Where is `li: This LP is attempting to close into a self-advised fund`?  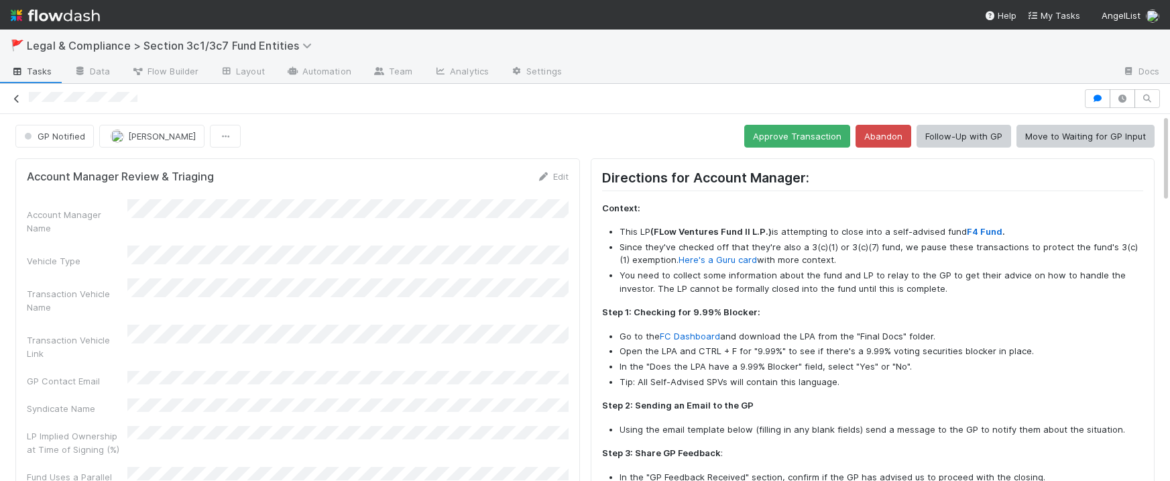 li: This LP is attempting to close into a self-advised fund is located at coordinates (882, 232).